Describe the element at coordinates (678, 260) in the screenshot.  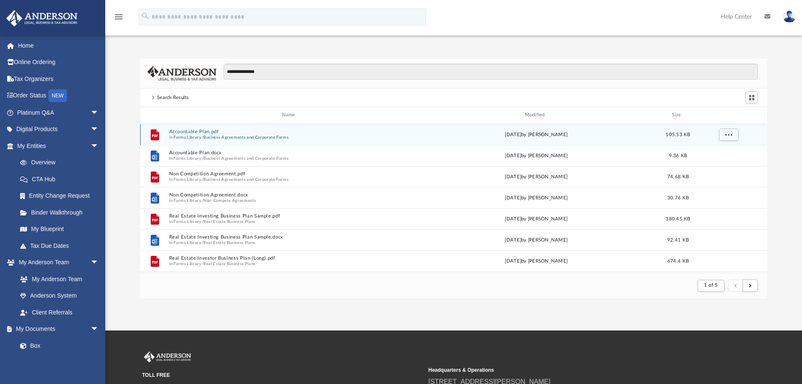
I see `span: 674.4 KB` at that location.